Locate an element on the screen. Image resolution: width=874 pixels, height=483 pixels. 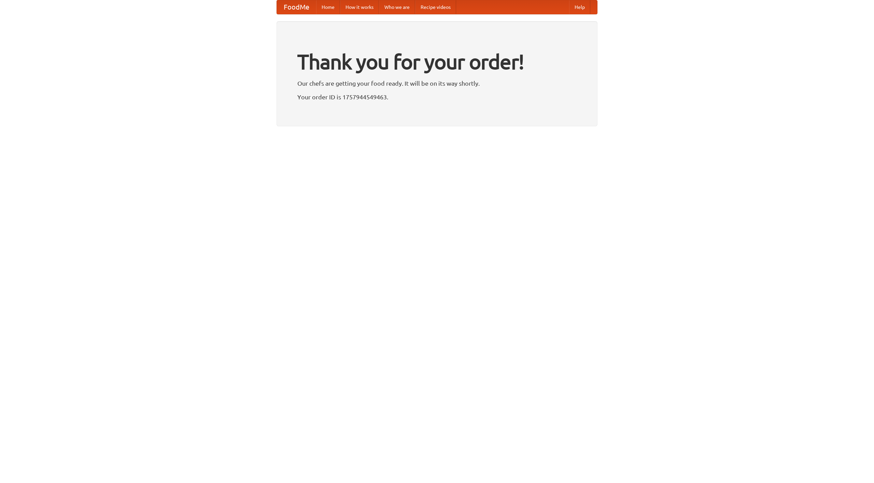
a: Who we are is located at coordinates (397, 7).